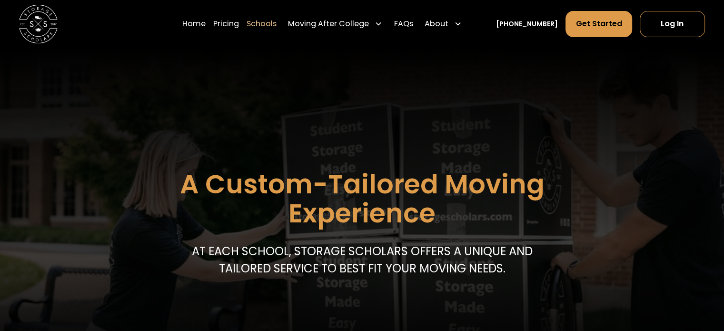  Describe the element at coordinates (38, 24) in the screenshot. I see `img: Storage Scholars main logo` at that location.